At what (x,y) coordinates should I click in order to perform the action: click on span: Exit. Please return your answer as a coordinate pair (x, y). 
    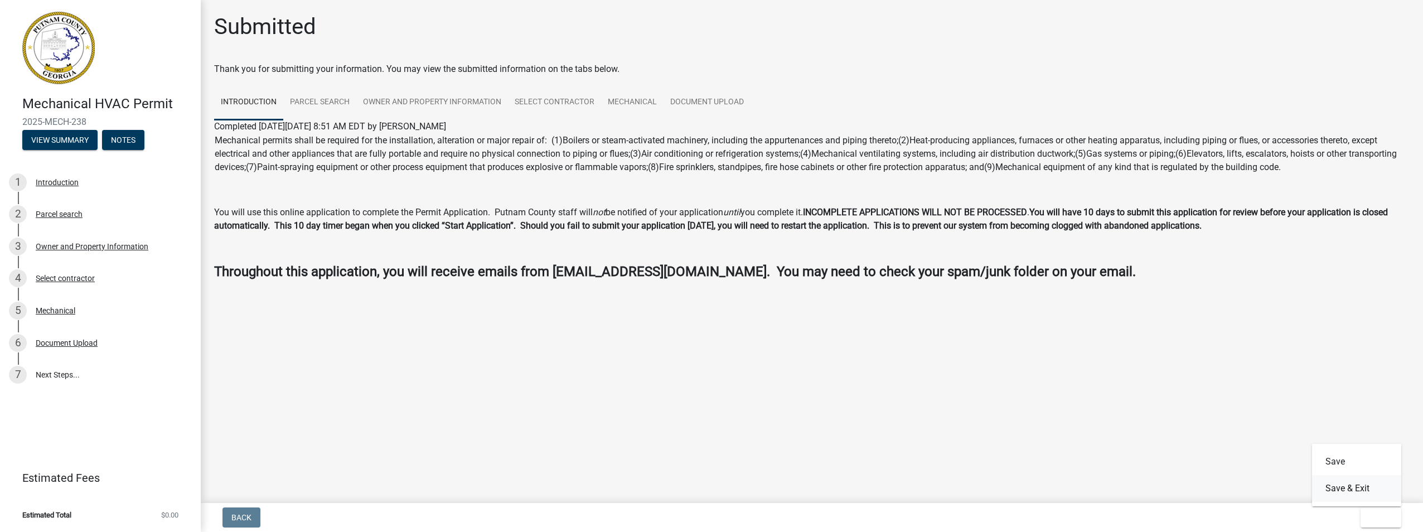
    Looking at the image, I should click on (1377, 517).